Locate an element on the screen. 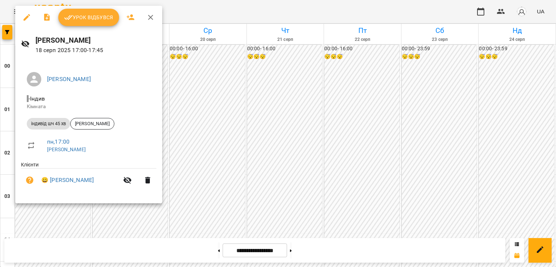 Image resolution: width=556 pixels, height=267 pixels. p: Кімната is located at coordinates (89, 107).